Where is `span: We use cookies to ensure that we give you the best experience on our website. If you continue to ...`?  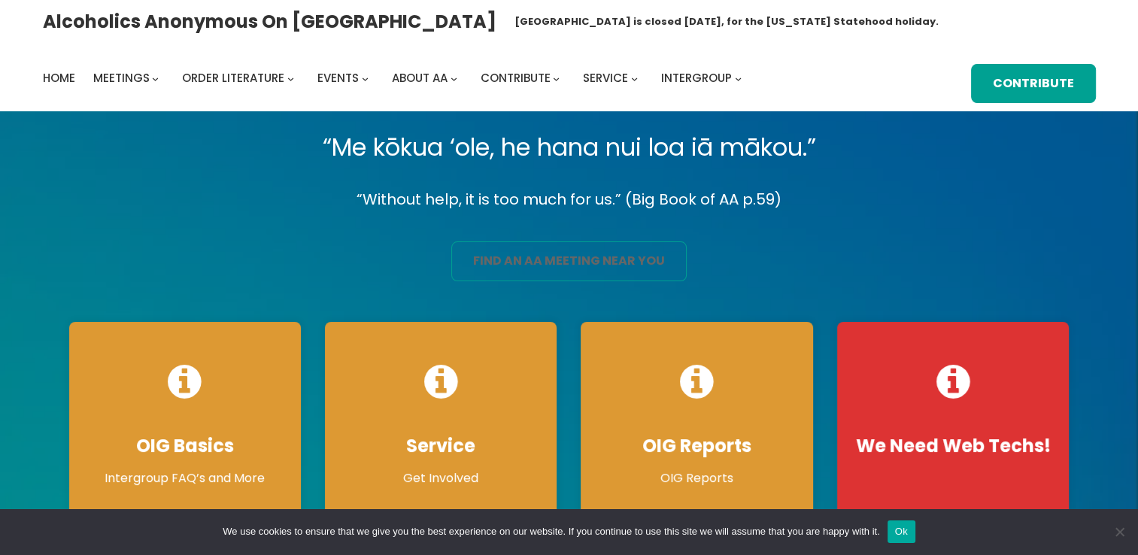
span: We use cookies to ensure that we give you the best experience on our website. If you continue to ... is located at coordinates (551, 532).